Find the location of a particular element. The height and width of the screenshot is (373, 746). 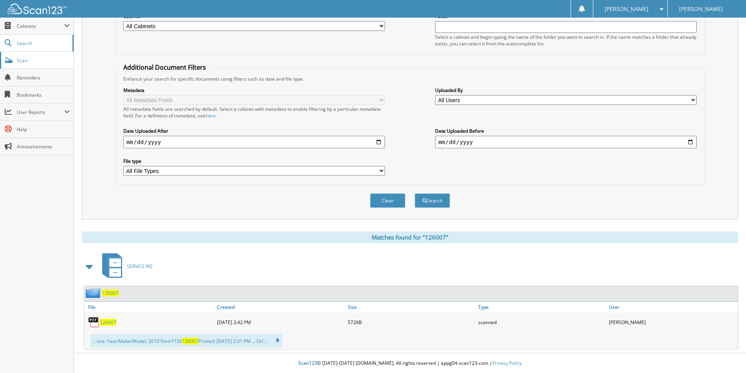

img: folder2.png is located at coordinates (94, 293).